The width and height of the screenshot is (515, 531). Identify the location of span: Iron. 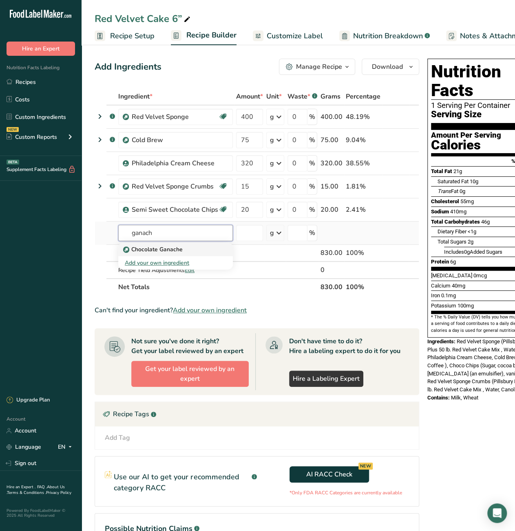
(435, 295).